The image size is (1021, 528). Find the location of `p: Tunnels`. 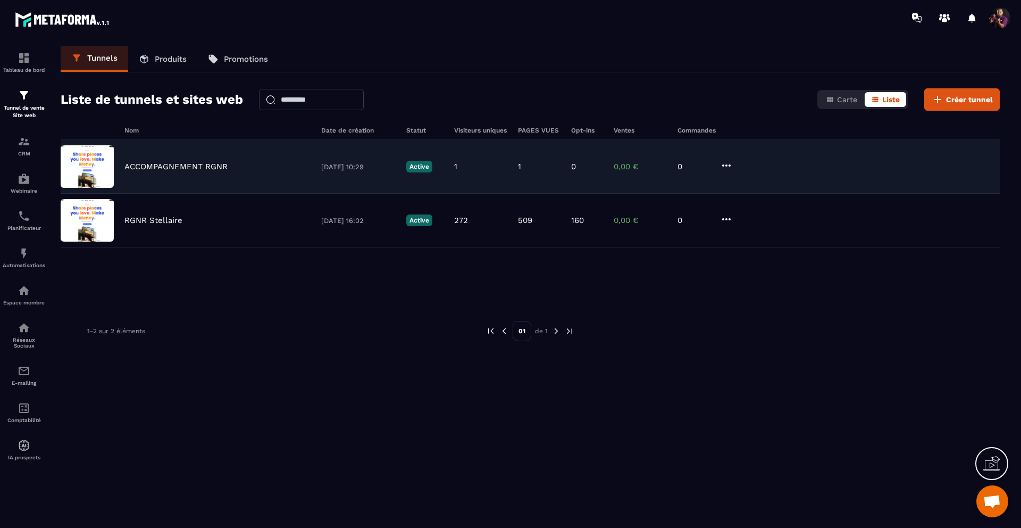

p: Tunnels is located at coordinates (102, 58).